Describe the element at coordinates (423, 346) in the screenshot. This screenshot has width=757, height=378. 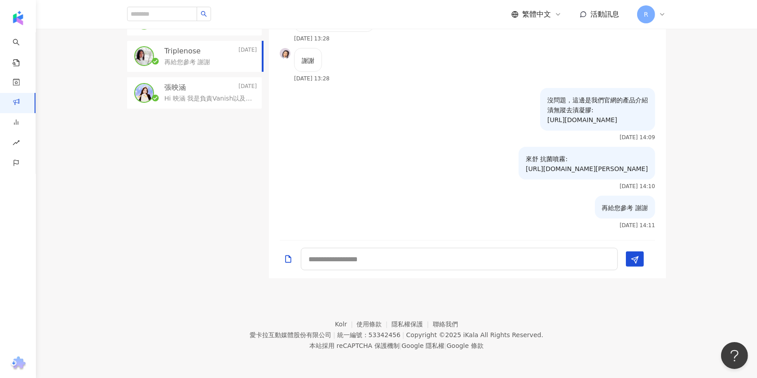
I see `a: Google 隱私權` at that location.